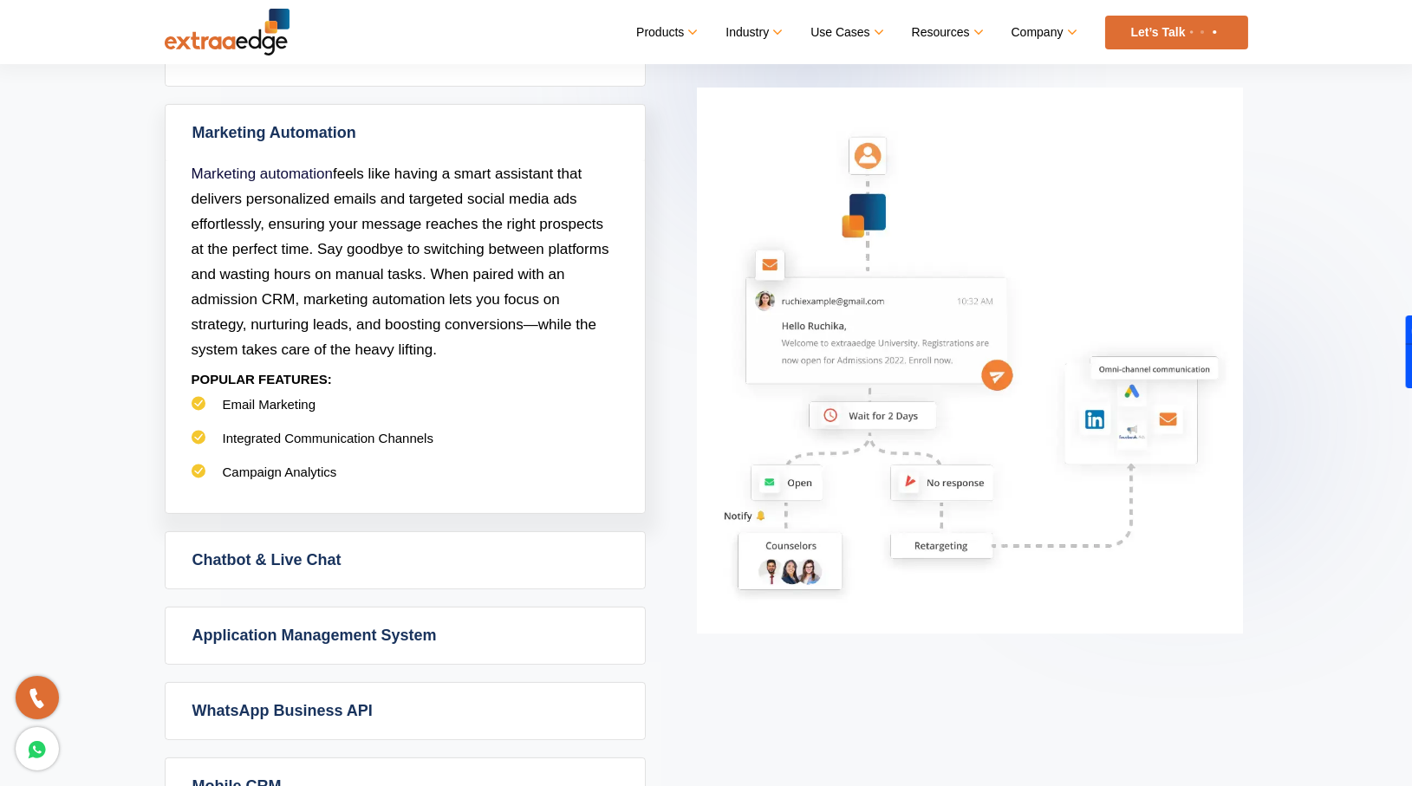  What do you see at coordinates (405, 446) in the screenshot?
I see `li: Integrated Communication Channels` at bounding box center [405, 446].